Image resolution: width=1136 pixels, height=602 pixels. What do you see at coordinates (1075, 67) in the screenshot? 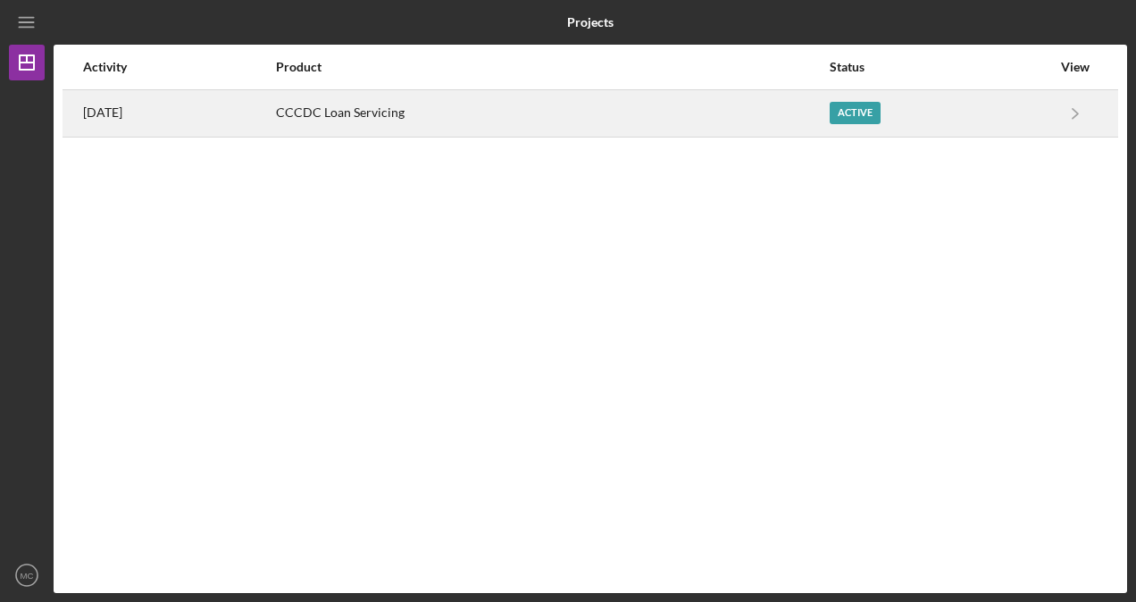
I see `div: View` at bounding box center [1075, 67].